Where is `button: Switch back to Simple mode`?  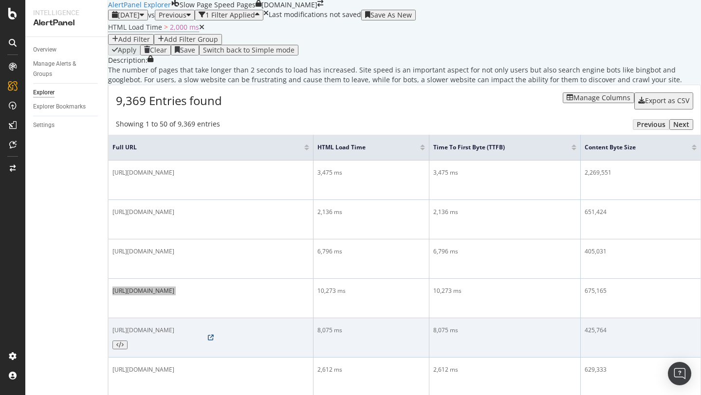
button: Switch back to Simple mode is located at coordinates (249, 50).